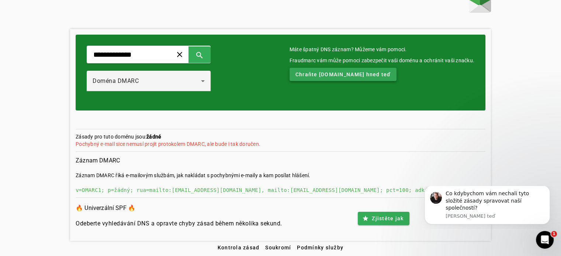  What do you see at coordinates (82, 15) in the screenshot?
I see `div: Obsah zprávy` at bounding box center [82, 15].